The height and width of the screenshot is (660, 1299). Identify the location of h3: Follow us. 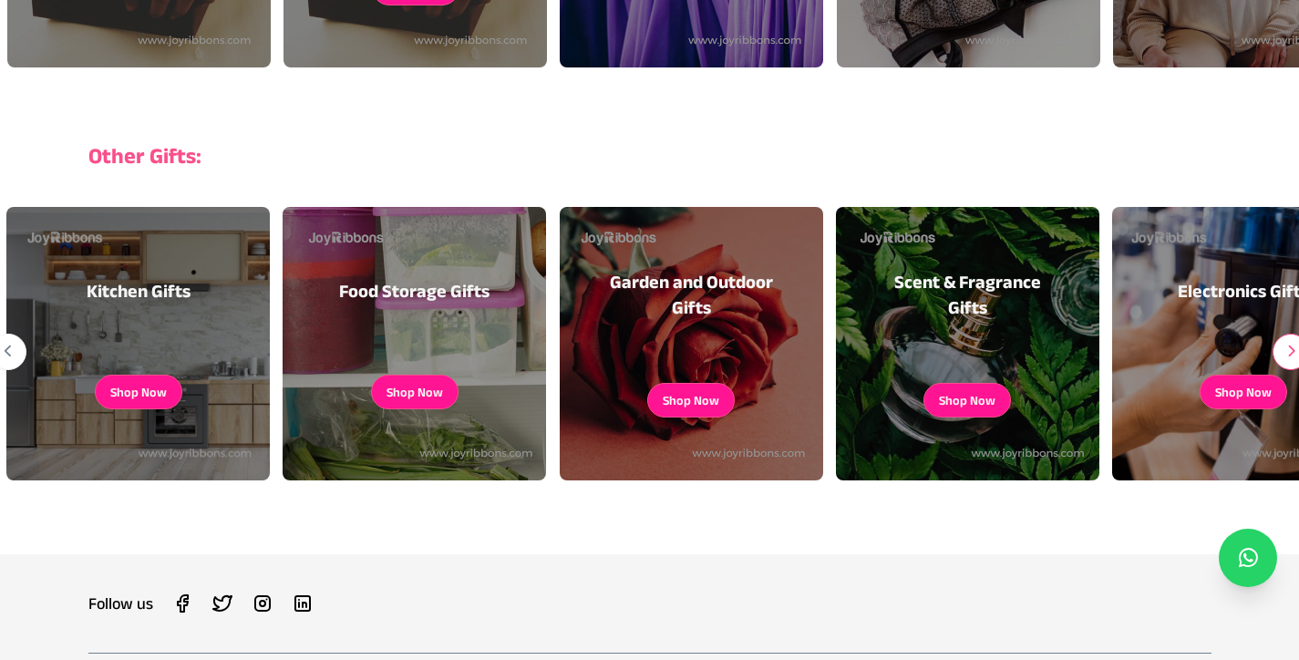
(120, 604).